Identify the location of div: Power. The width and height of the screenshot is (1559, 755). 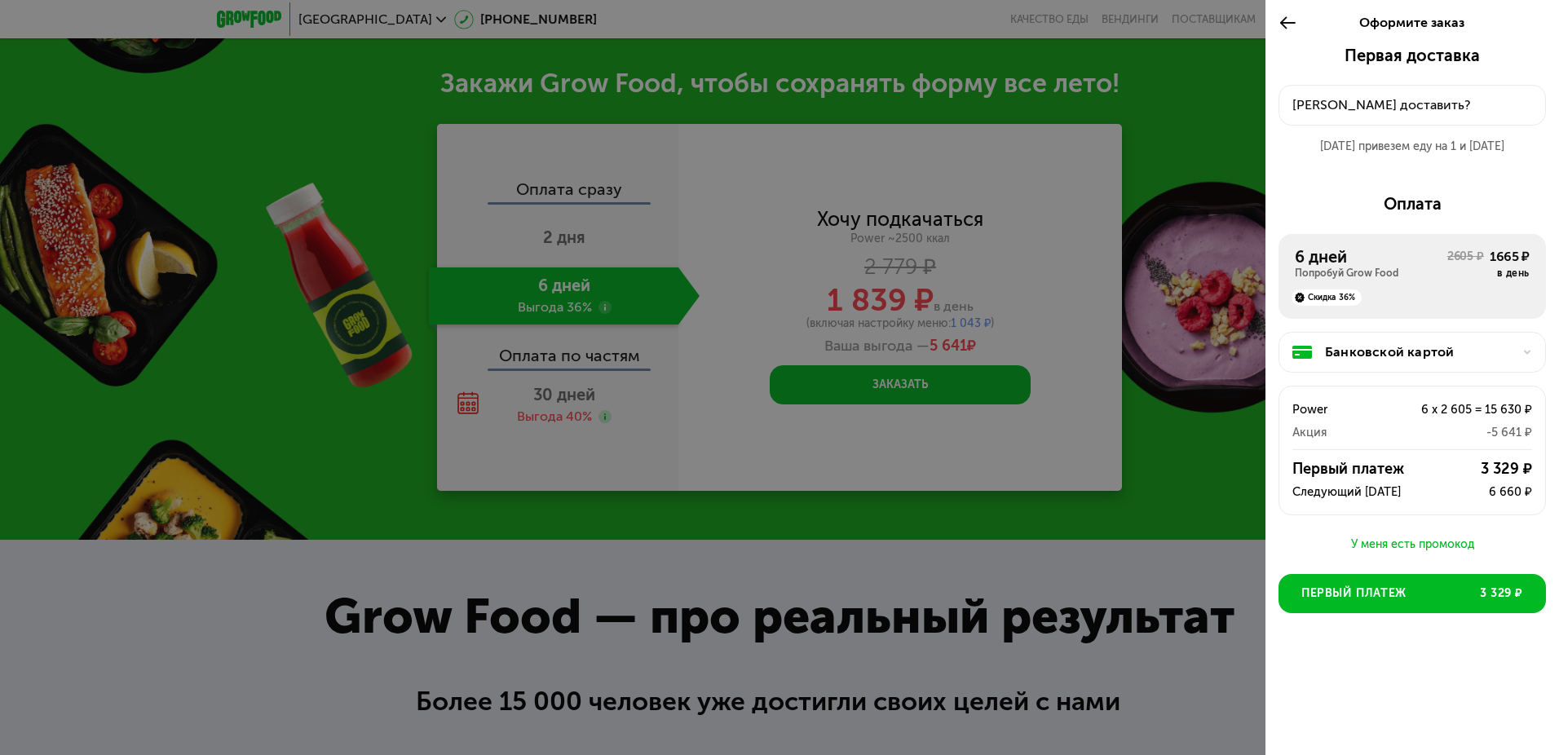
(1341, 409).